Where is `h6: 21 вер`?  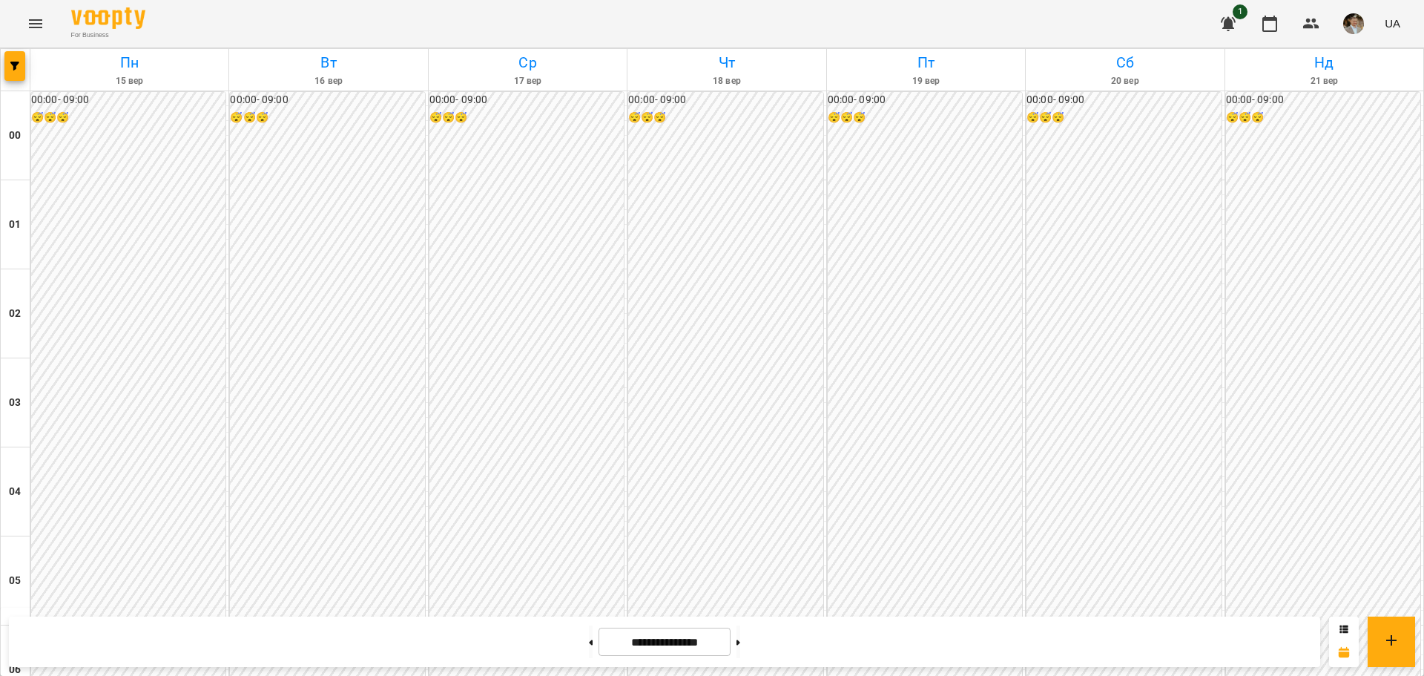 h6: 21 вер is located at coordinates (1324, 81).